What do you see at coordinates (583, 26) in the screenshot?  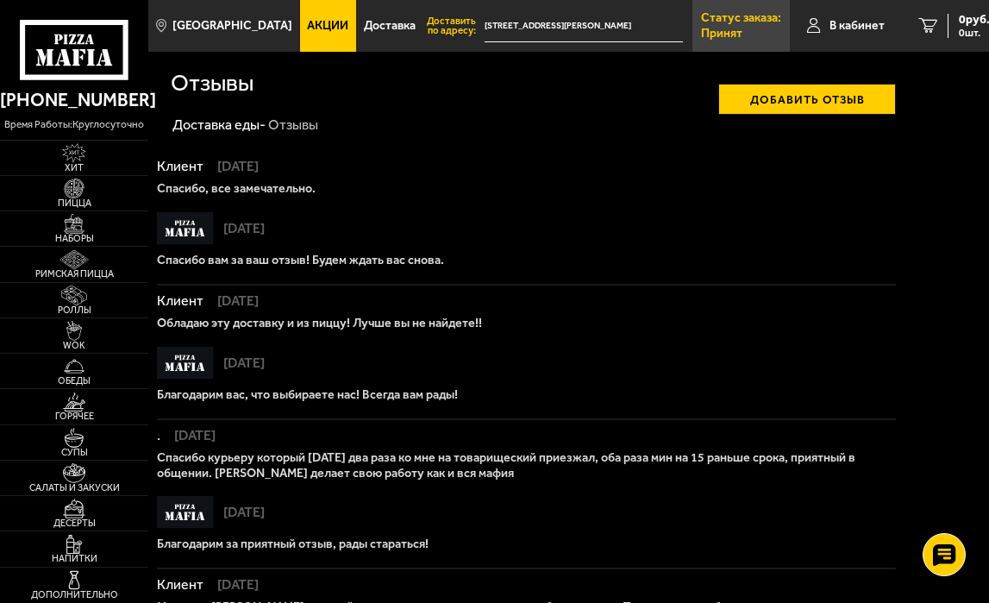 I see `input: Ваш адрес доставки` at bounding box center [583, 26].